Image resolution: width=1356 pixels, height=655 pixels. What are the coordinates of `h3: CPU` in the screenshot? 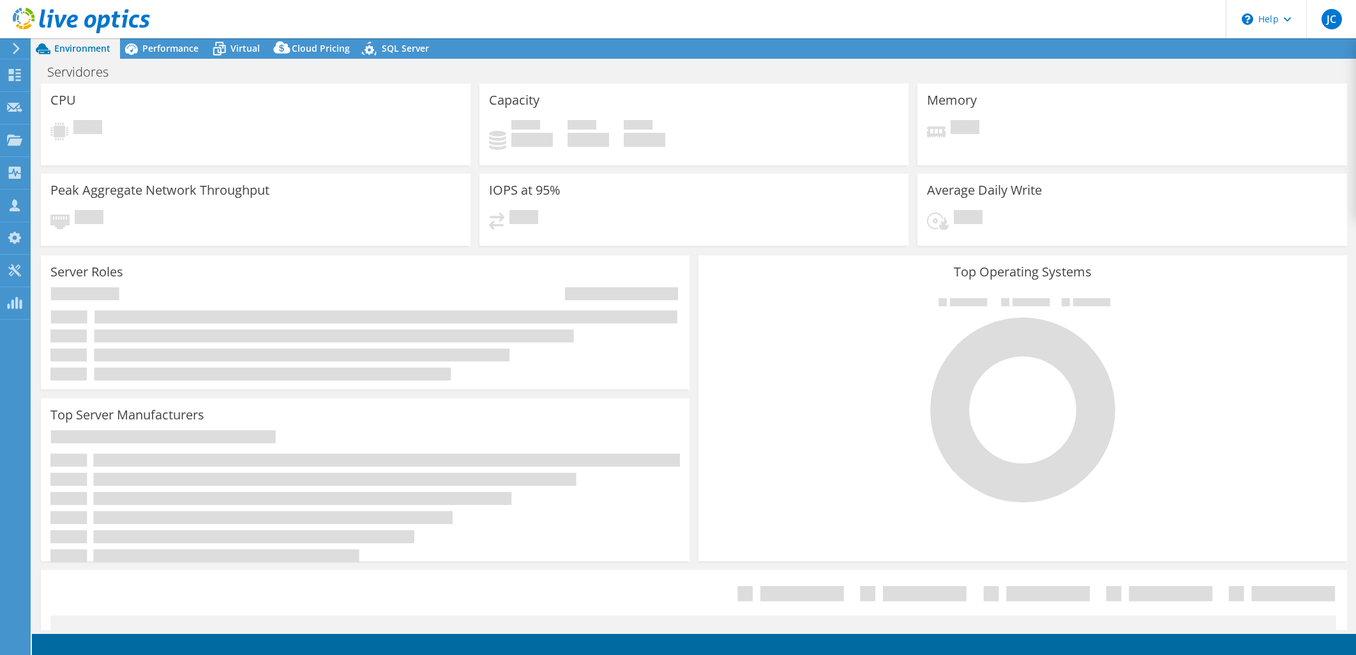 It's located at (63, 100).